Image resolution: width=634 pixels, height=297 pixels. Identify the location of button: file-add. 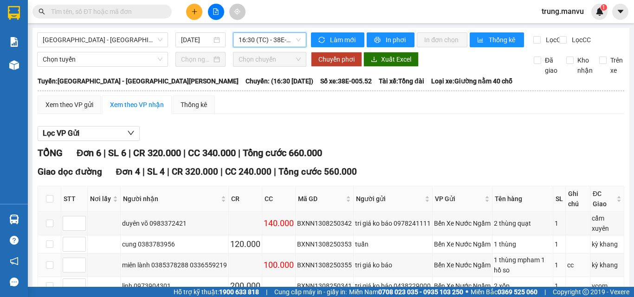
(216, 12).